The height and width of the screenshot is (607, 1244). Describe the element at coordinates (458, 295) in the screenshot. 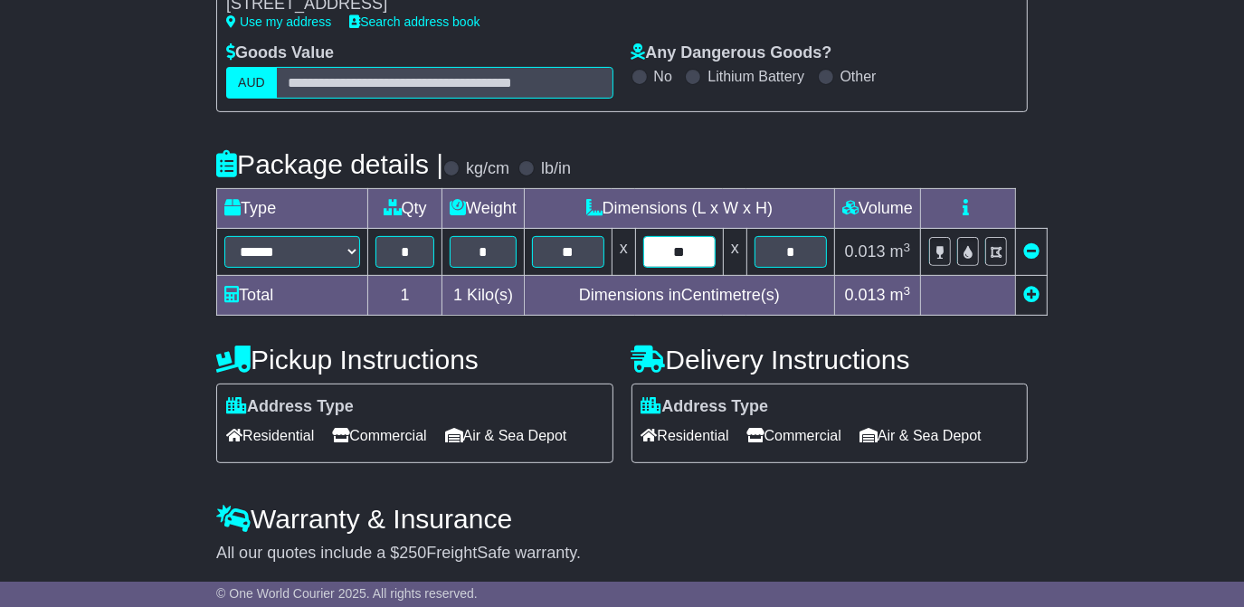

I see `span: 1` at that location.